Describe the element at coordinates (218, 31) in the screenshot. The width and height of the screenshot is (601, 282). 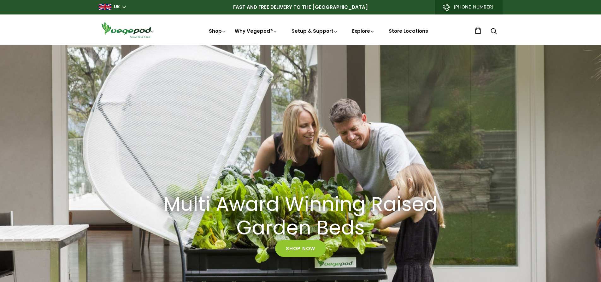
I see `a: Shop` at that location.